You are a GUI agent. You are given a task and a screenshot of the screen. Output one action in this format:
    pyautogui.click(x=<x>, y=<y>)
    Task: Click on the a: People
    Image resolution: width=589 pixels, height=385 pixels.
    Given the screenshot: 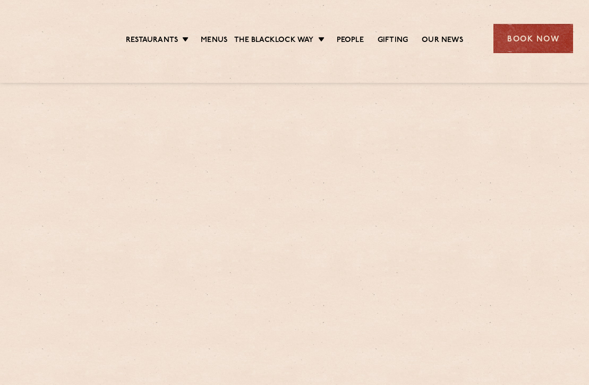 What is the action you would take?
    pyautogui.click(x=350, y=41)
    